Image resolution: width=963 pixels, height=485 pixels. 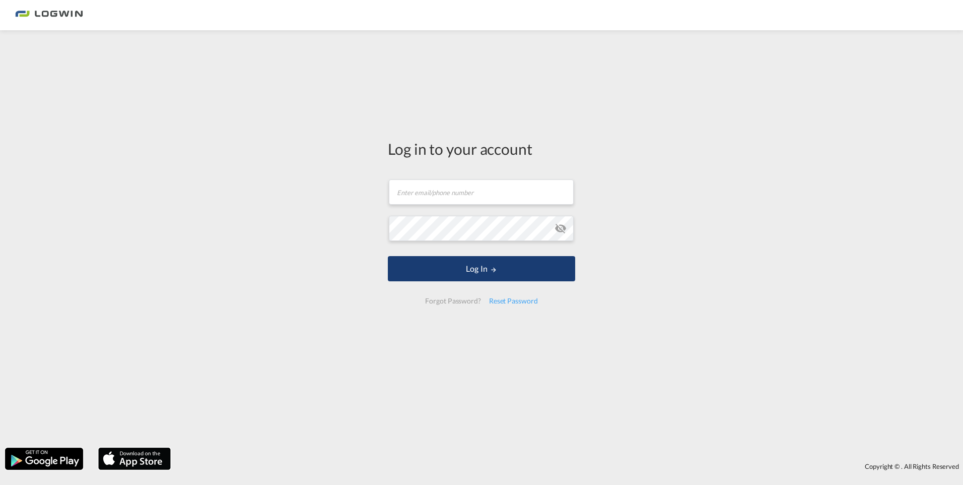 What do you see at coordinates (453, 301) in the screenshot?
I see `div: Forgot Password?` at bounding box center [453, 301].